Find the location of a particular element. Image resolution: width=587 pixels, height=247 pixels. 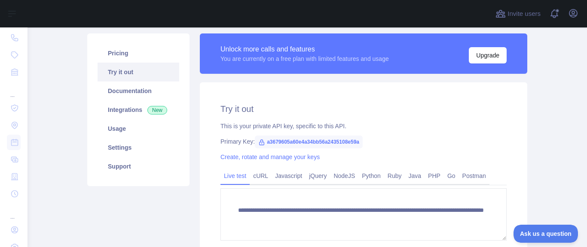

a: Support is located at coordinates (138, 167).